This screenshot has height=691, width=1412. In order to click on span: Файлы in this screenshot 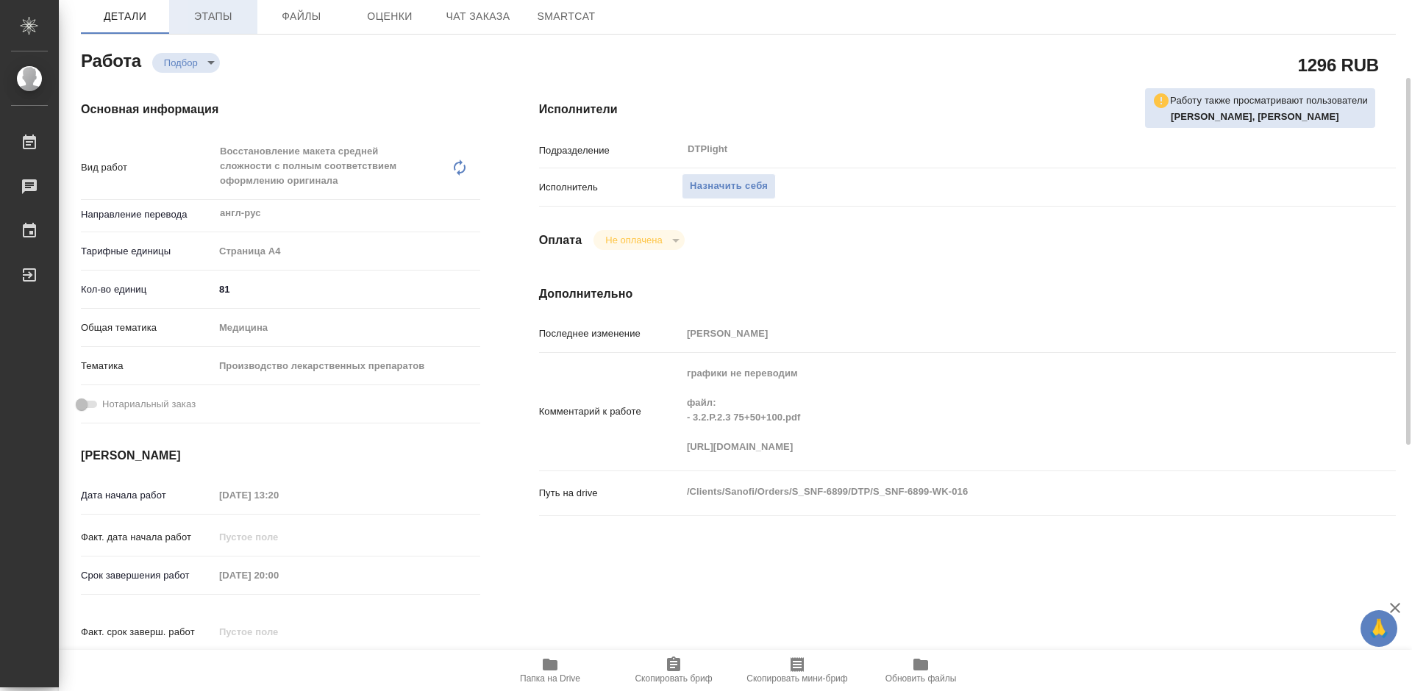, I will do `click(301, 16)`.